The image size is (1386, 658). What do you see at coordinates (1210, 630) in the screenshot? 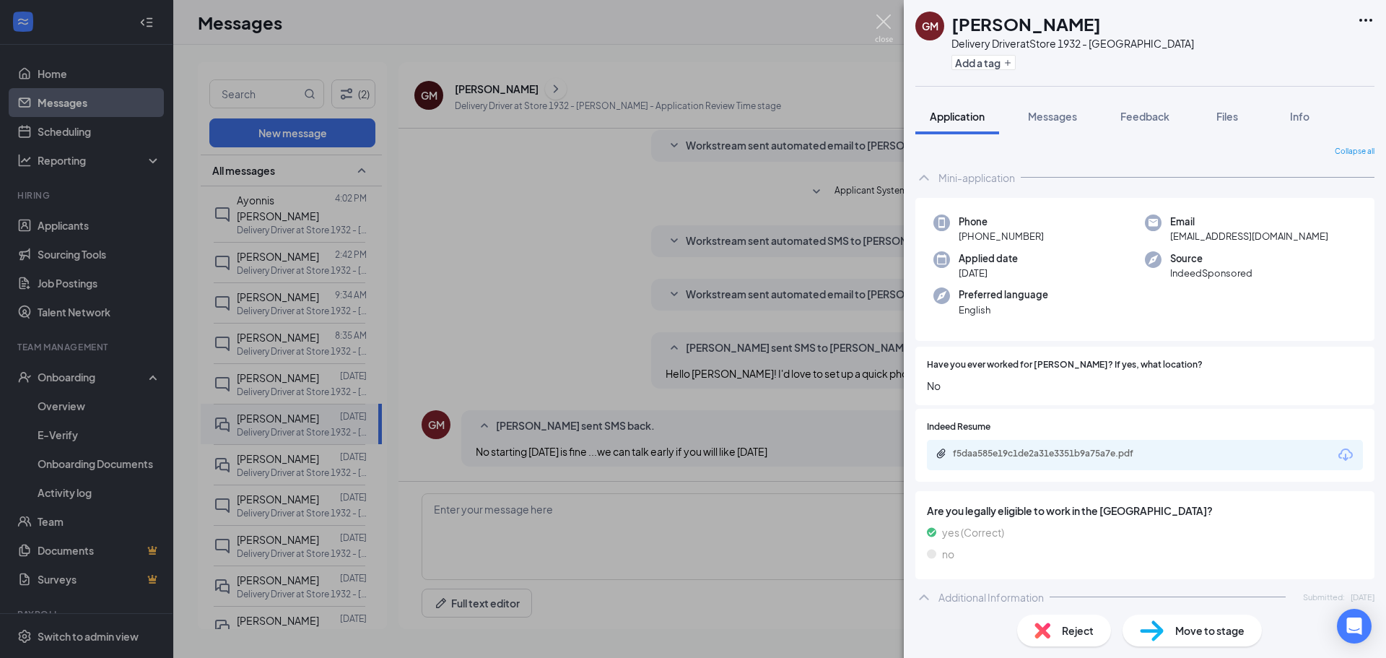
I see `span: Move to stage` at bounding box center [1210, 630].